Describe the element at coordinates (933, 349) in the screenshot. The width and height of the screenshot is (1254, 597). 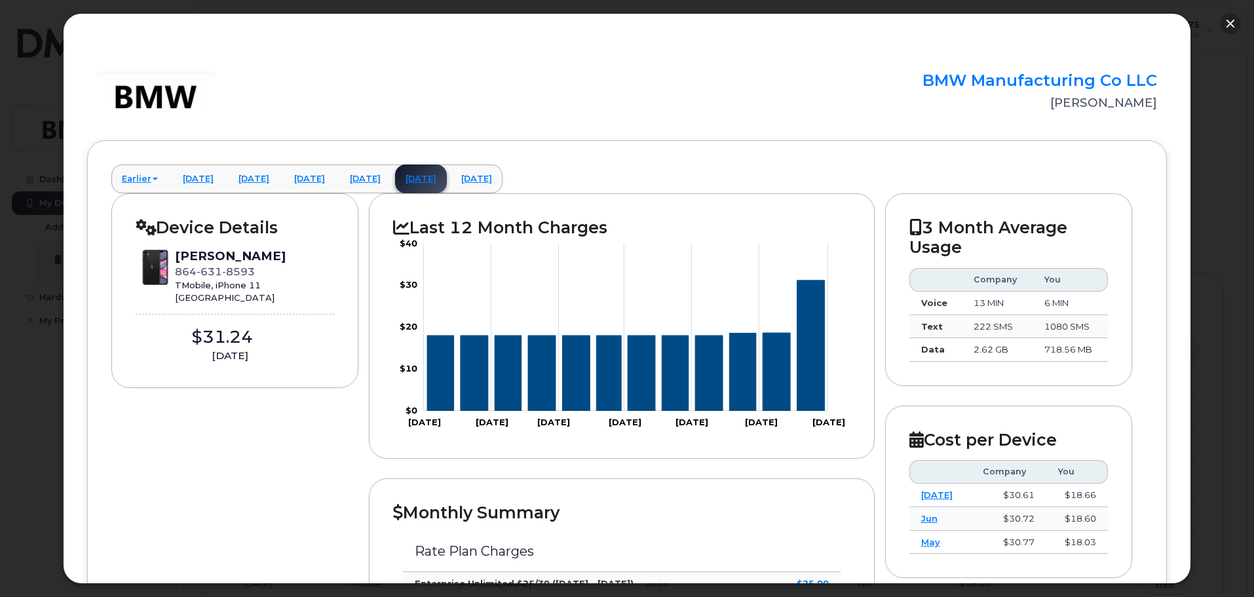
I see `strong: Data` at that location.